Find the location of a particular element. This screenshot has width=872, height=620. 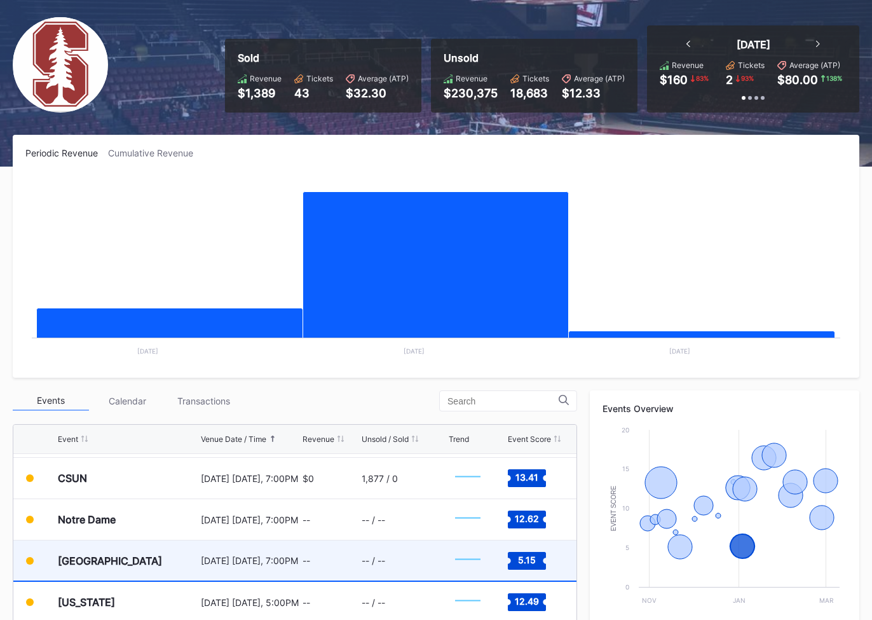

div: $1,389 is located at coordinates (259, 93).